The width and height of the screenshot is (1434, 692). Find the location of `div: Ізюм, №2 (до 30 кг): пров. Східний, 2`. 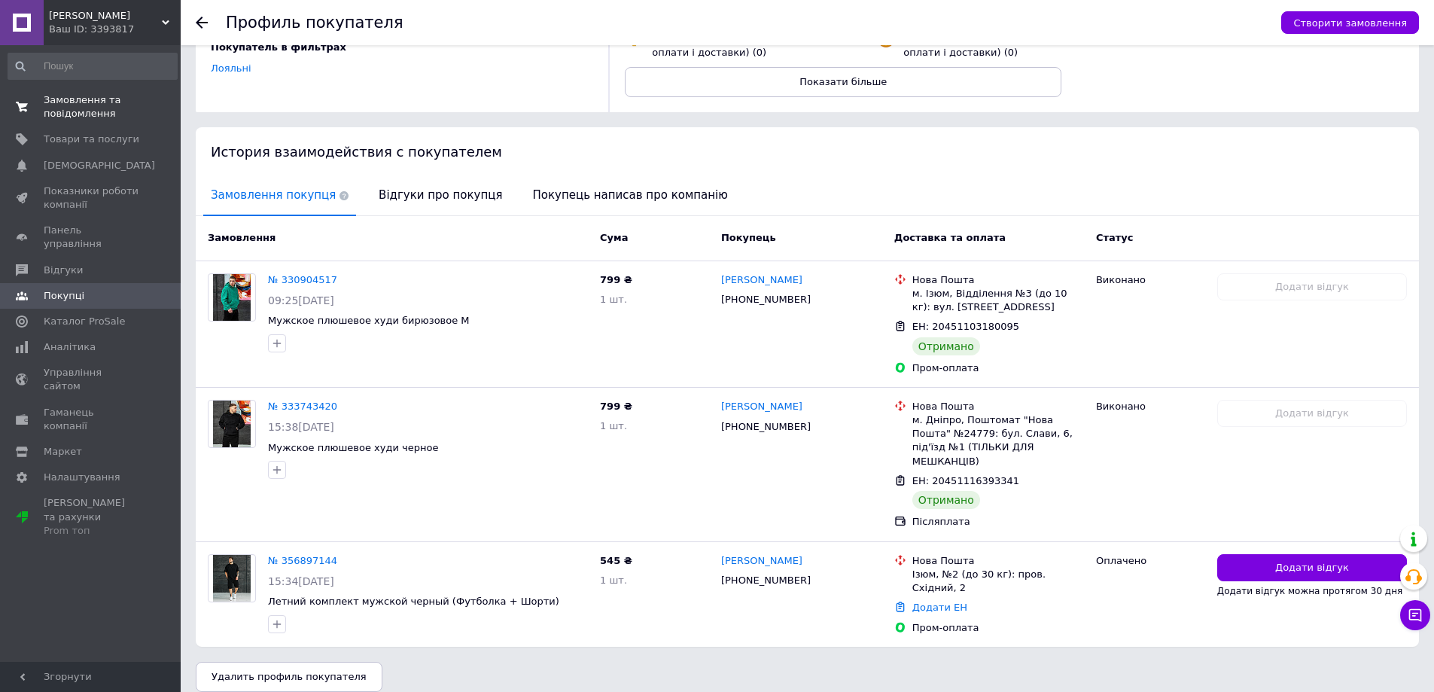

div: Ізюм, №2 (до 30 кг): пров. Східний, 2 is located at coordinates (998, 581).